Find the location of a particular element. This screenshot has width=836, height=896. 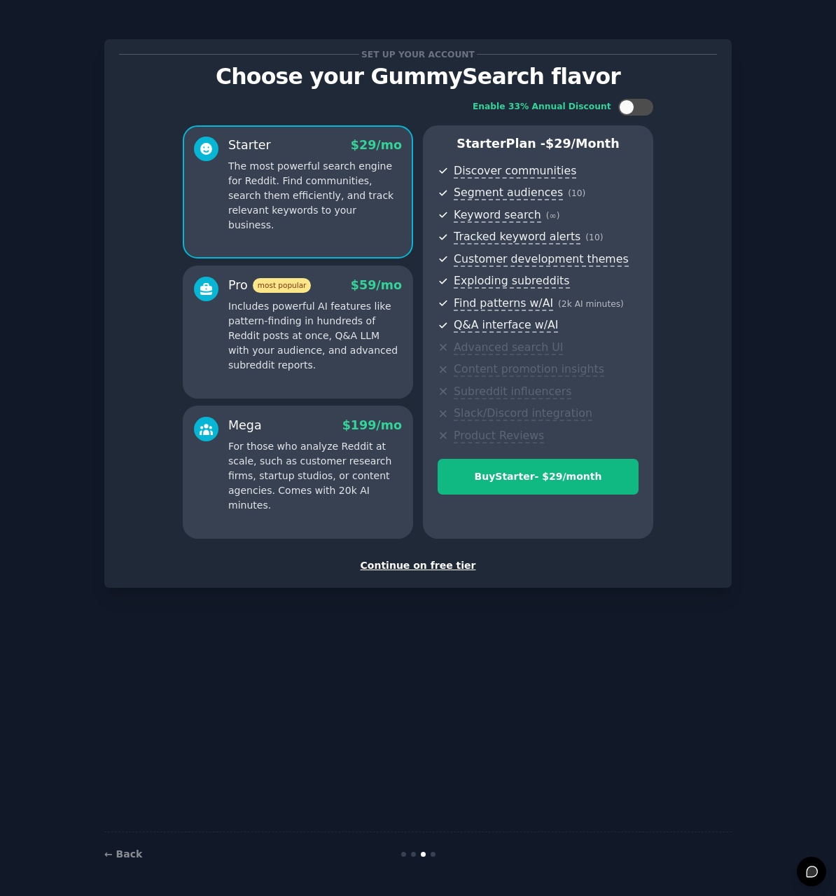

button: BuyStarter- $29/month is located at coordinates (538, 476).